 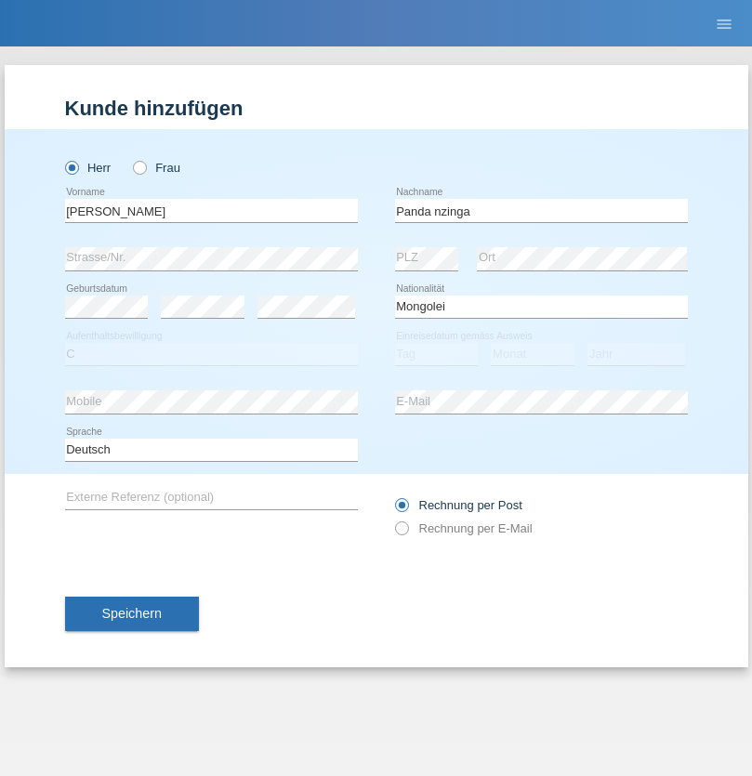 What do you see at coordinates (464, 528) in the screenshot?
I see `label: Rechnung per E-Mail` at bounding box center [464, 528].